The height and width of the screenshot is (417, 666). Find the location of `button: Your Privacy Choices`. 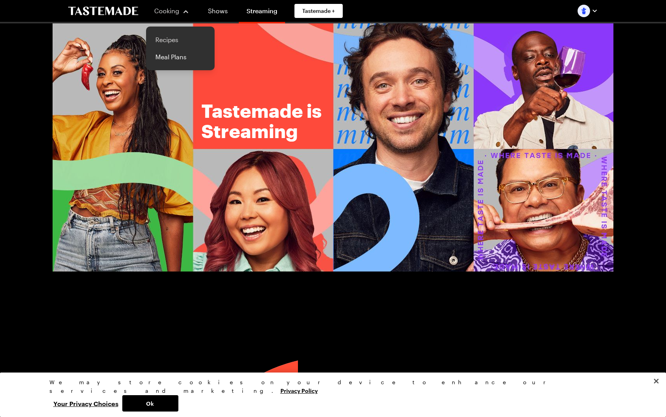

button: Your Privacy Choices is located at coordinates (86, 403).